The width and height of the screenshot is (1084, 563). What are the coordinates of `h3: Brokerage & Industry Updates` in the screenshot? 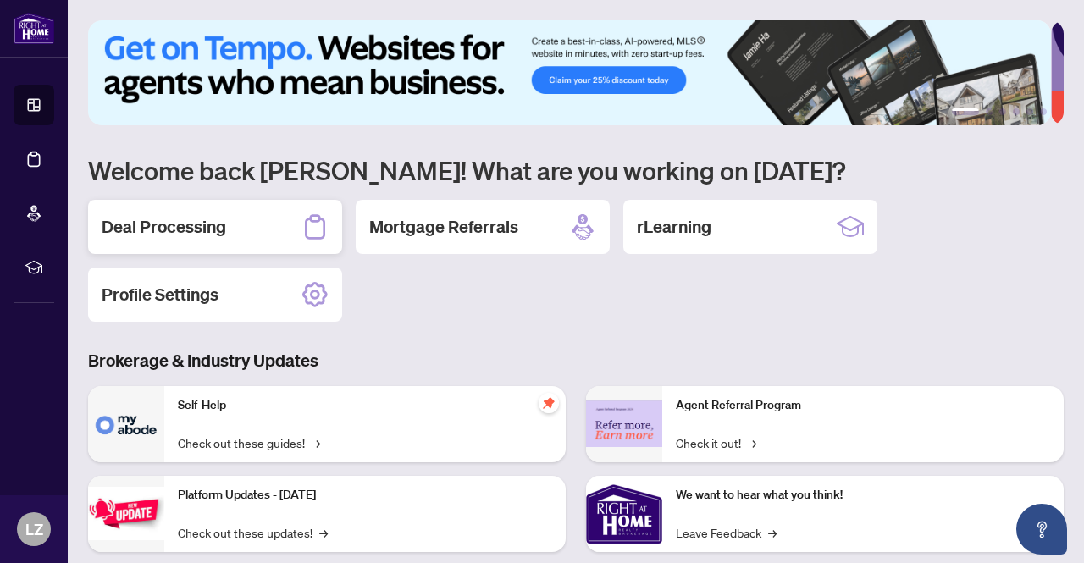 It's located at (576, 361).